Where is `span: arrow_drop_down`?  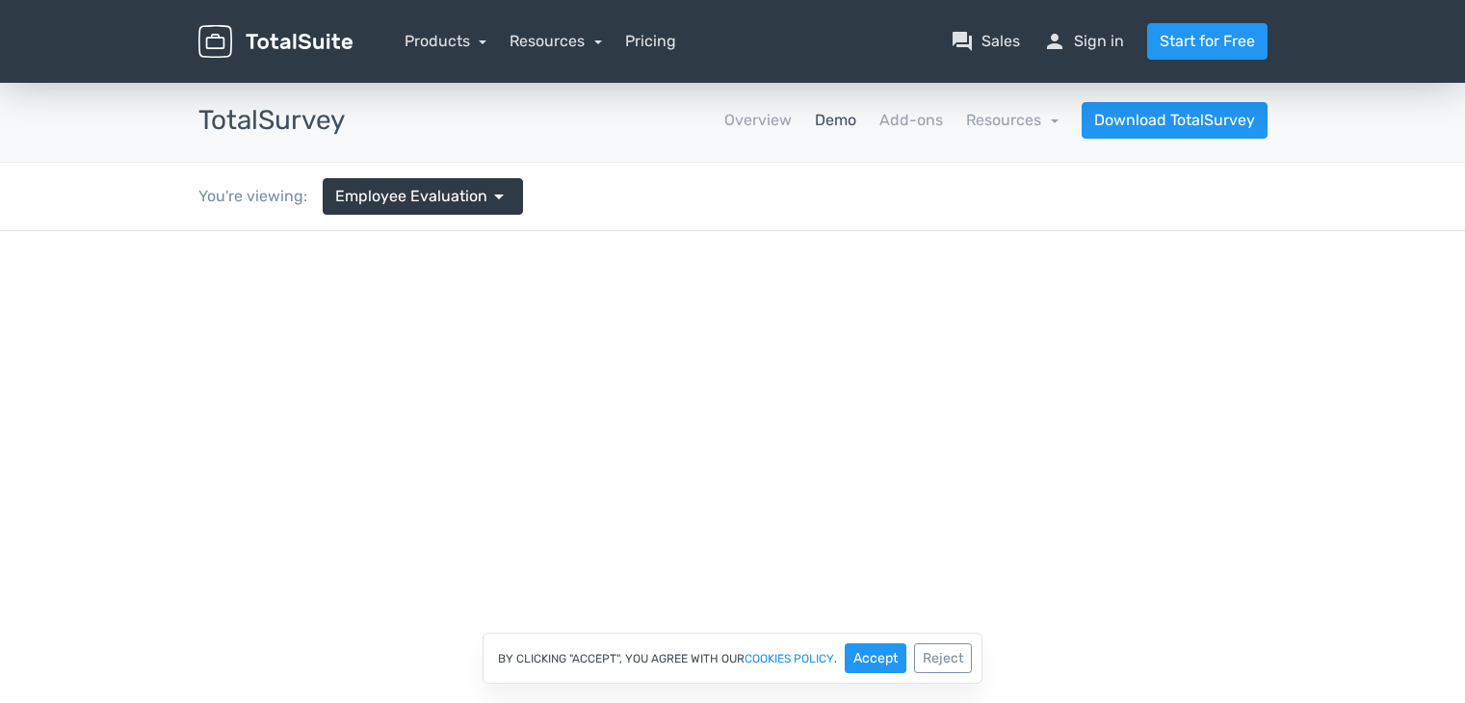 span: arrow_drop_down is located at coordinates (499, 197).